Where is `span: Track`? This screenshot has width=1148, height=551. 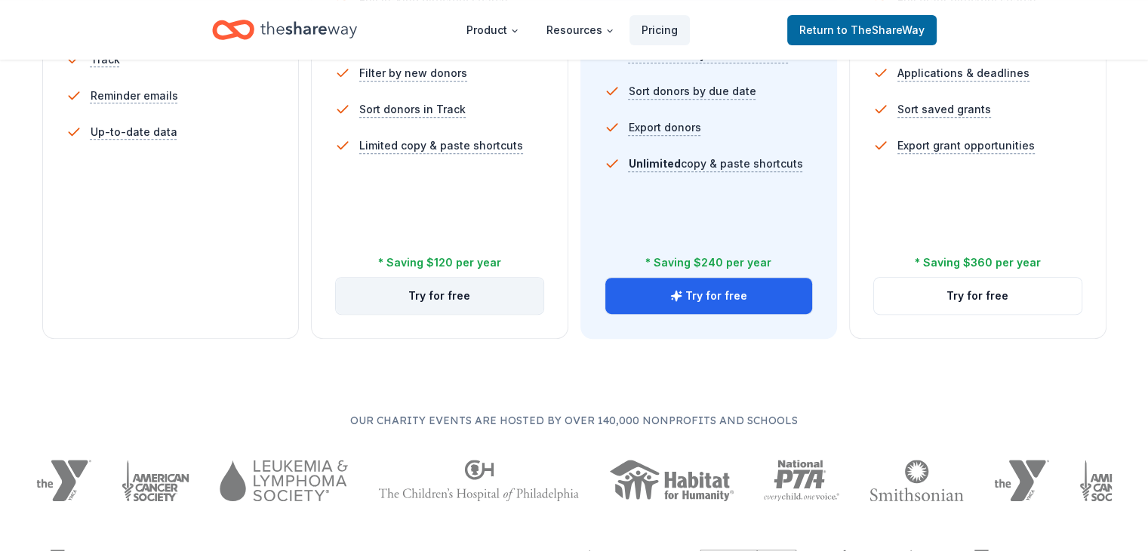
span: Track is located at coordinates (105, 60).